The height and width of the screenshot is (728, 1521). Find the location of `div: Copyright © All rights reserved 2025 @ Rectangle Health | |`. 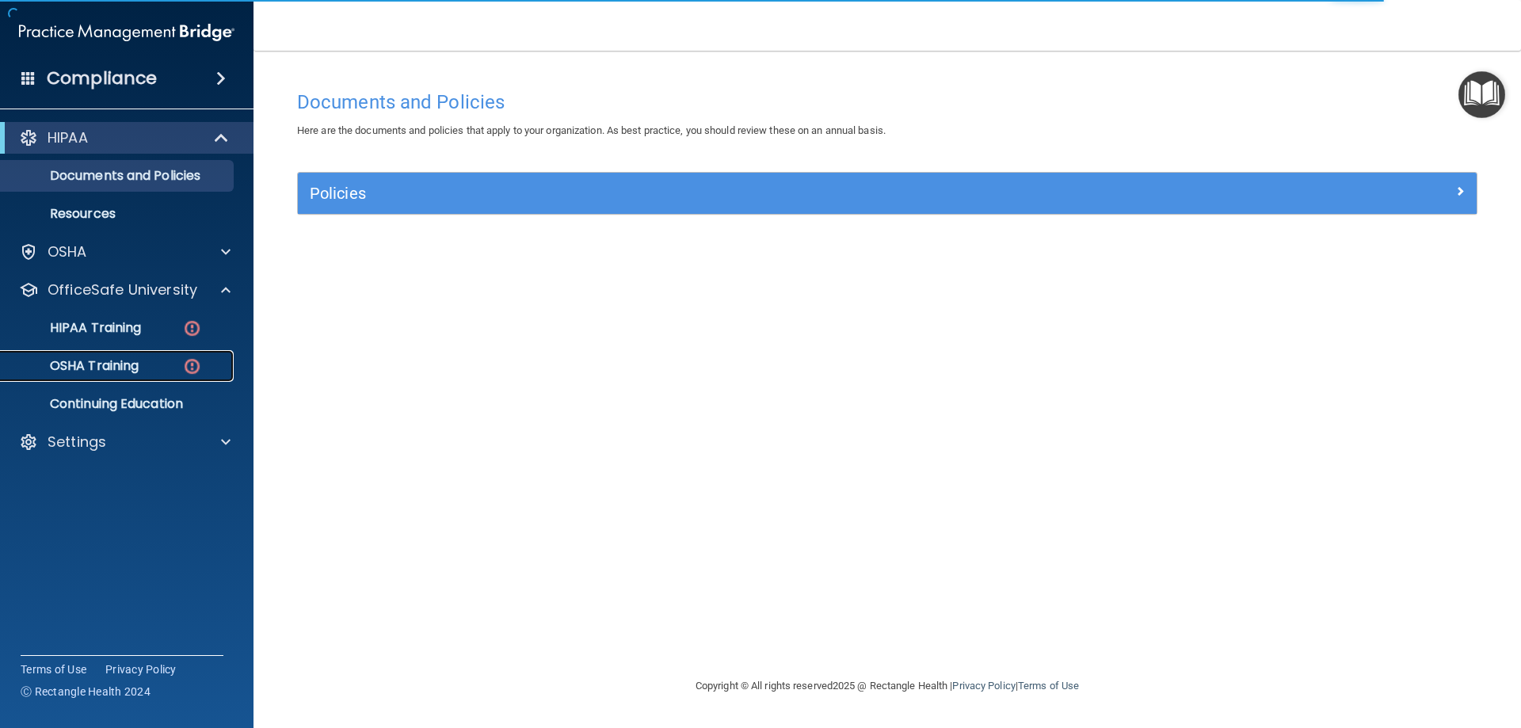

div: Copyright © All rights reserved 2025 @ Rectangle Health | | is located at coordinates (887, 686).